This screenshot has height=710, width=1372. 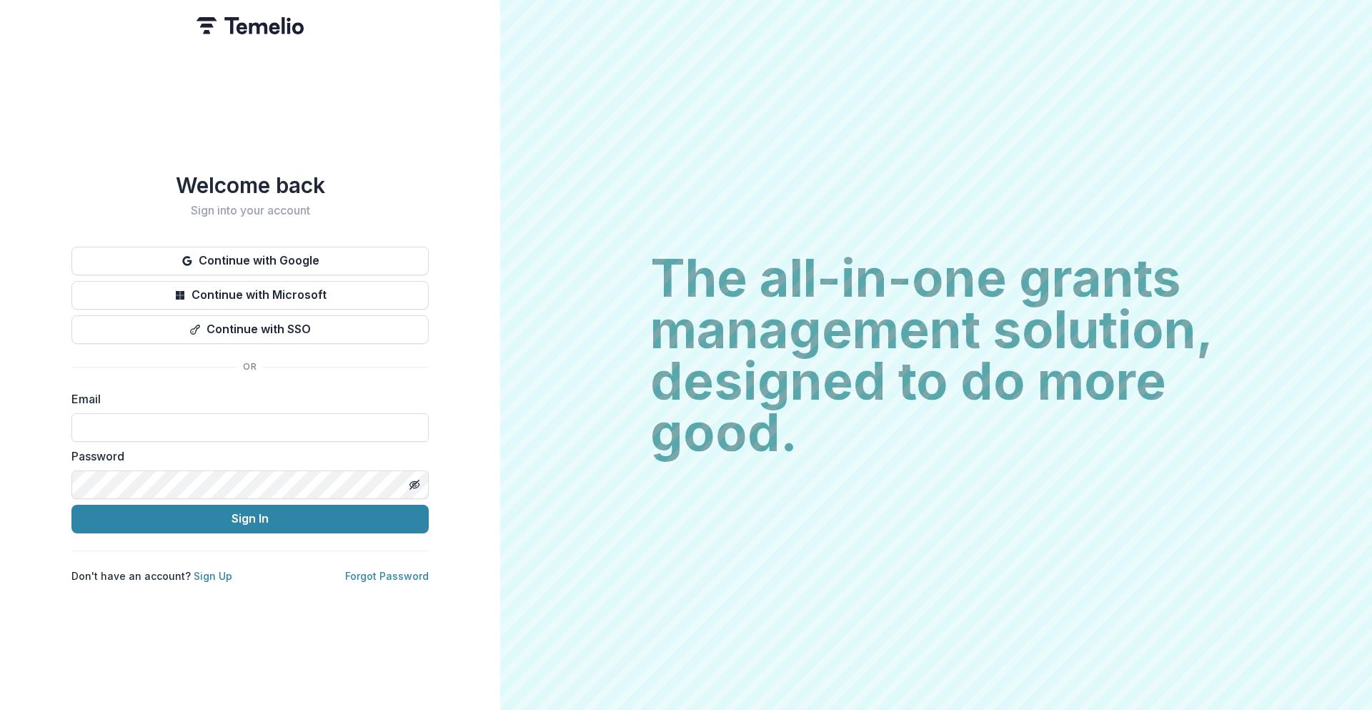 I want to click on a: Sign Up, so click(x=213, y=575).